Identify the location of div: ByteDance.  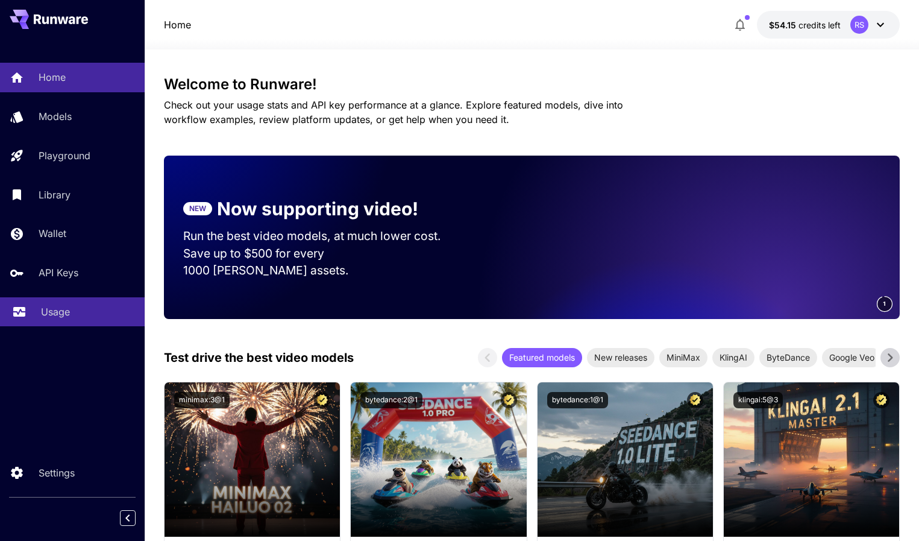
(788, 357).